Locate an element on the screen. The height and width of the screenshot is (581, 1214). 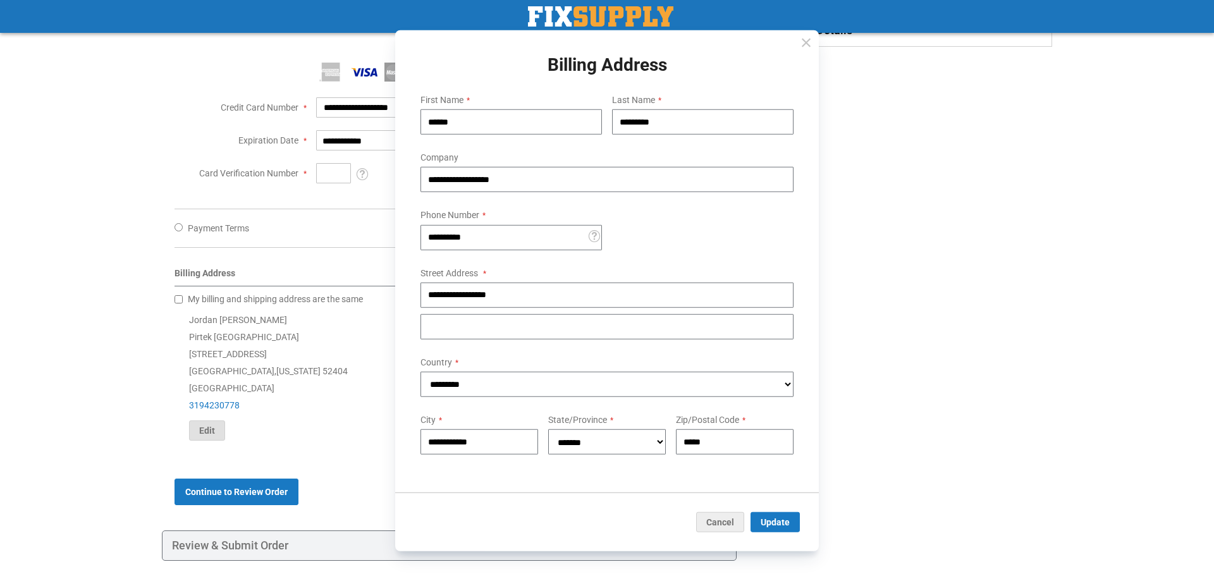
div: Review & Submit Order is located at coordinates (449, 545).